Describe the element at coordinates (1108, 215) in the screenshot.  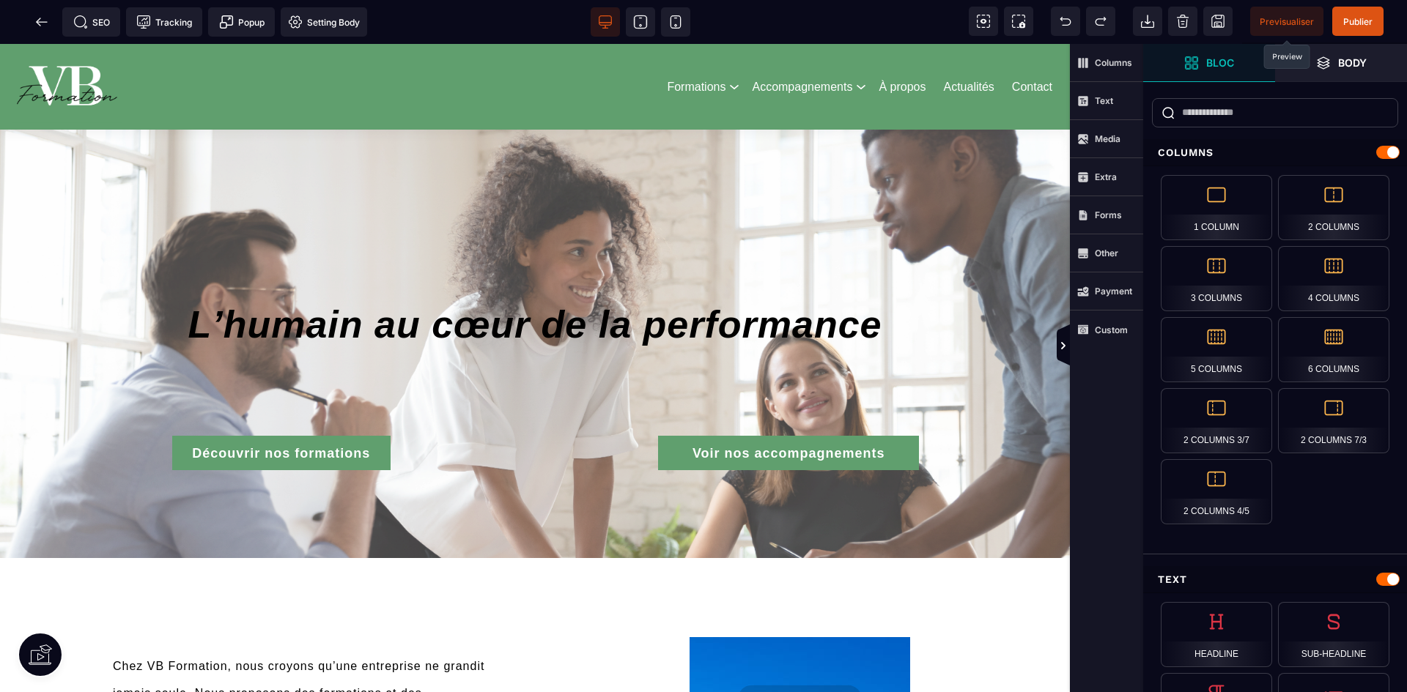
I see `strong: Forms` at that location.